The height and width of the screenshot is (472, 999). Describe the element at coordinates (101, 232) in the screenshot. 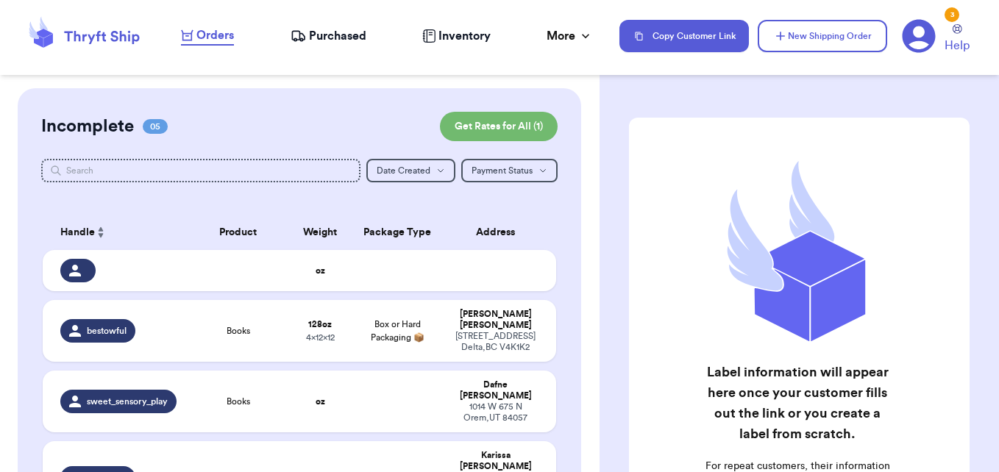

I see `button: Sort ascending` at that location.